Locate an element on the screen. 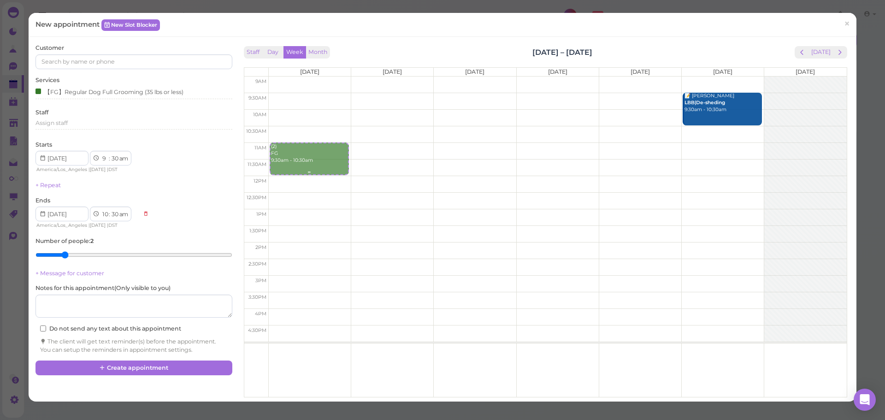  label: Ends is located at coordinates (43, 200).